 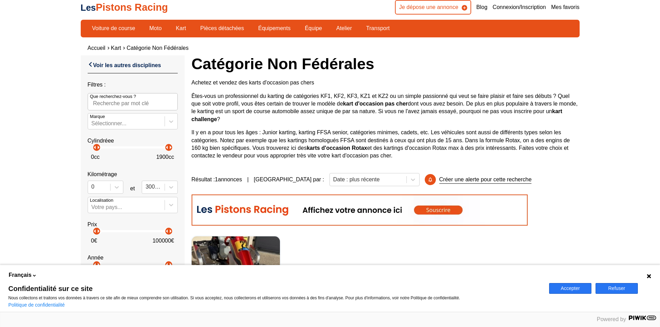 What do you see at coordinates (95, 157) in the screenshot?
I see `p: 0 cc` at bounding box center [95, 157].